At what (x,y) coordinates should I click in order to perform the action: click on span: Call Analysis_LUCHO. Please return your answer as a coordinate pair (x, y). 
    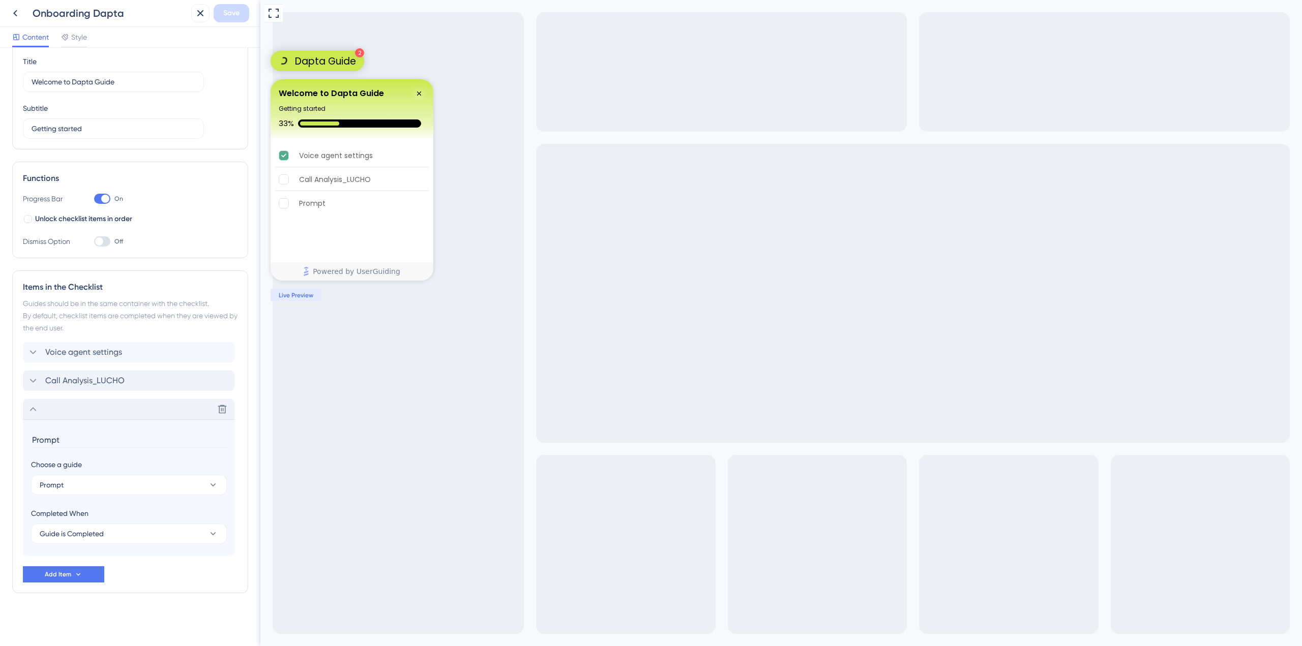
    Looking at the image, I should click on (85, 381).